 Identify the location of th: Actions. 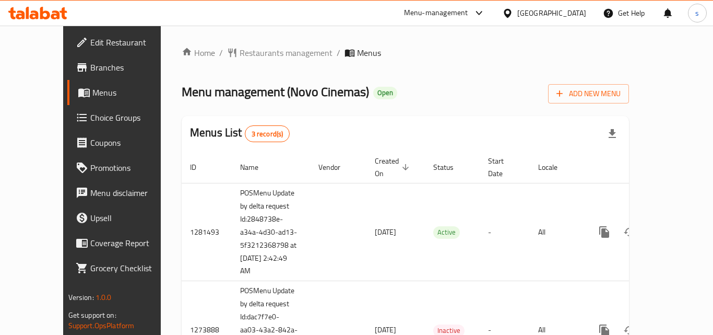
(642, 167).